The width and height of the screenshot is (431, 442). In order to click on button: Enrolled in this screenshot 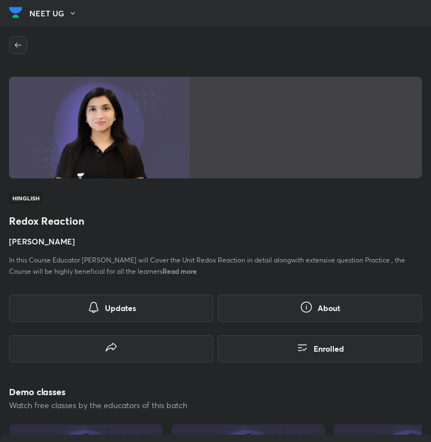, I will do `click(320, 349)`.